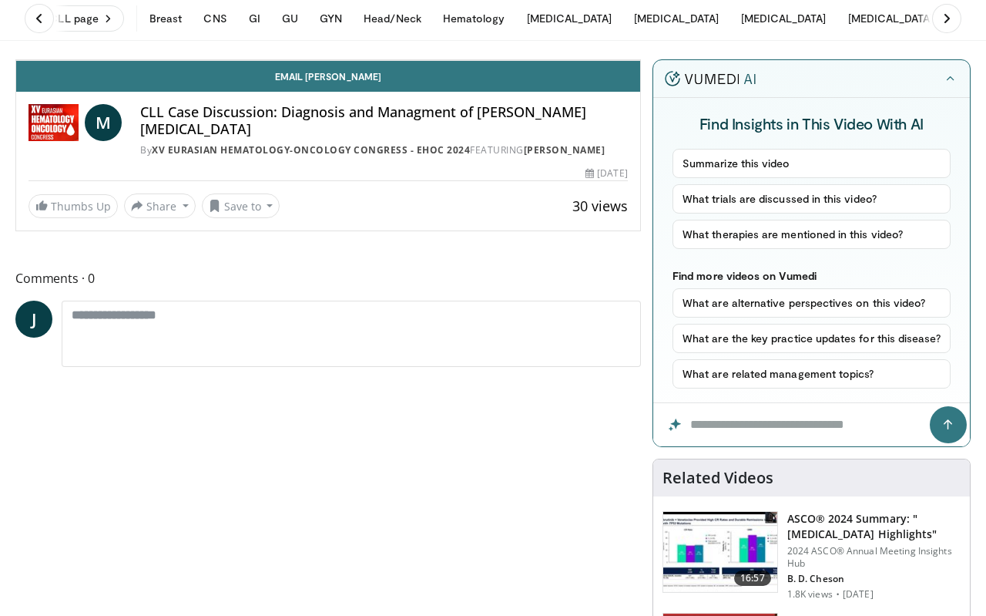 This screenshot has height=616, width=986. What do you see at coordinates (474, 18) in the screenshot?
I see `button: Hematology` at bounding box center [474, 18].